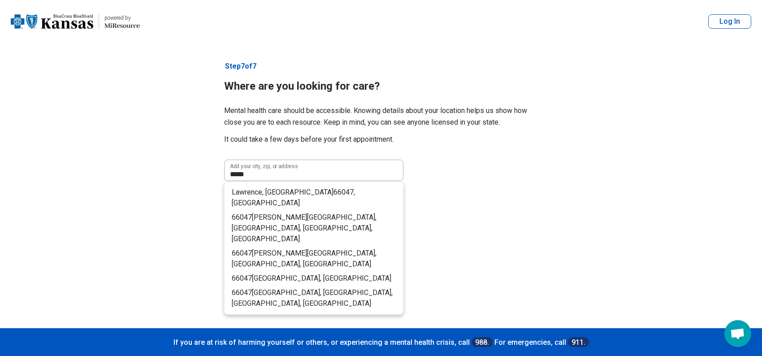 The image size is (762, 356). What do you see at coordinates (381, 117) in the screenshot?
I see `p: Mental health care should be accessible. Knowing details about your location helps us show how cl...` at bounding box center [381, 117].